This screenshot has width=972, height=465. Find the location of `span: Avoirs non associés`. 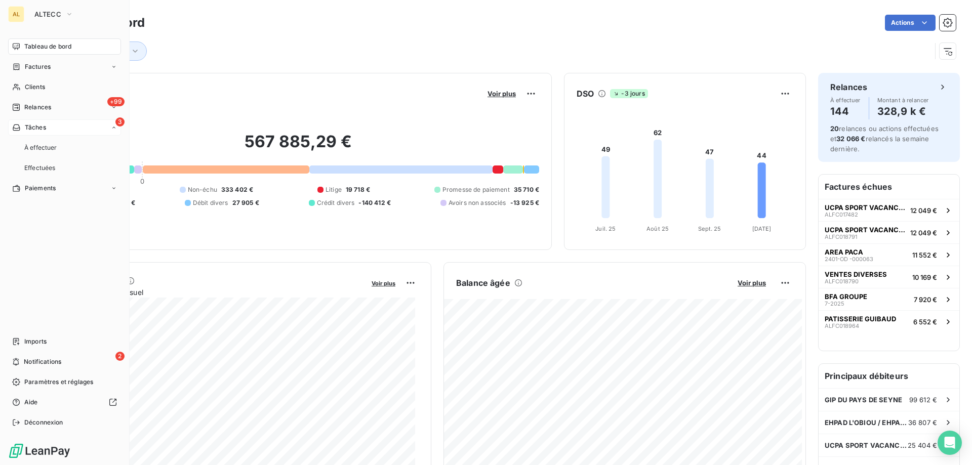

span: Avoirs non associés is located at coordinates (477, 203).